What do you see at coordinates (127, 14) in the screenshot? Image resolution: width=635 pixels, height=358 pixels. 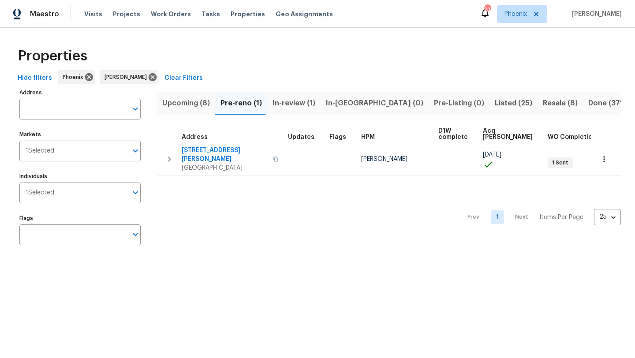 I see `span: Projects` at bounding box center [127, 14].